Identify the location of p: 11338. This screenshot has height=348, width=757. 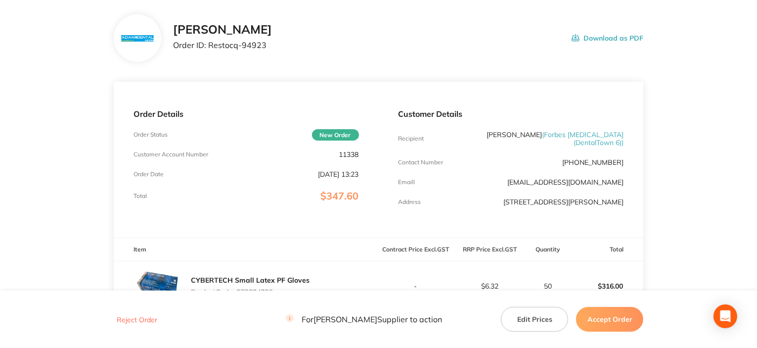
(349, 154).